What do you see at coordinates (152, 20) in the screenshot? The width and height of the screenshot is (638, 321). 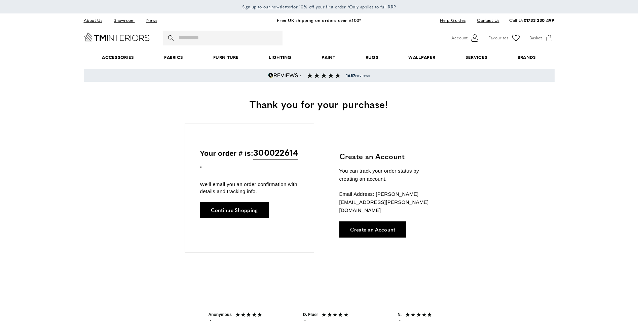 I see `a: News` at bounding box center [152, 20].